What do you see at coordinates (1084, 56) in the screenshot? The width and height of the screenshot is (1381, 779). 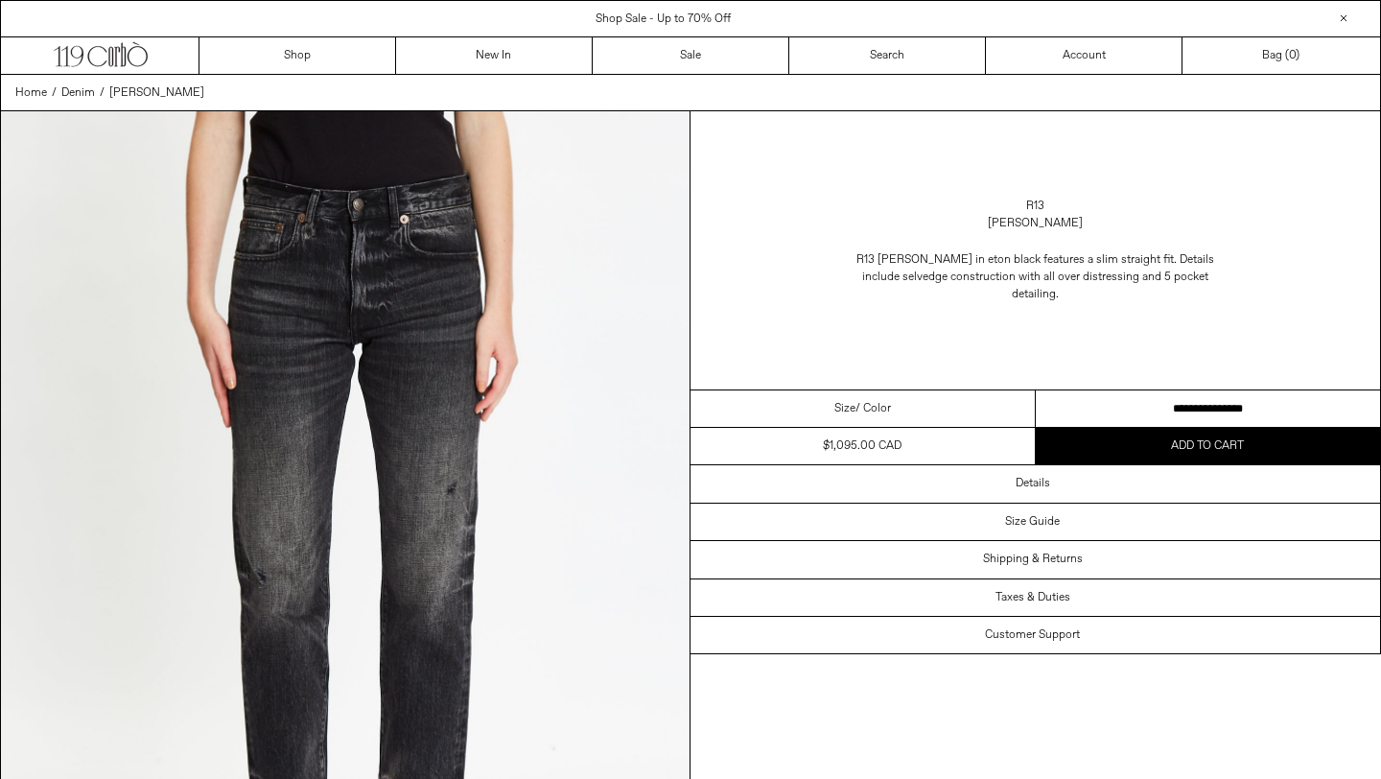 I see `a: Account` at bounding box center [1084, 56].